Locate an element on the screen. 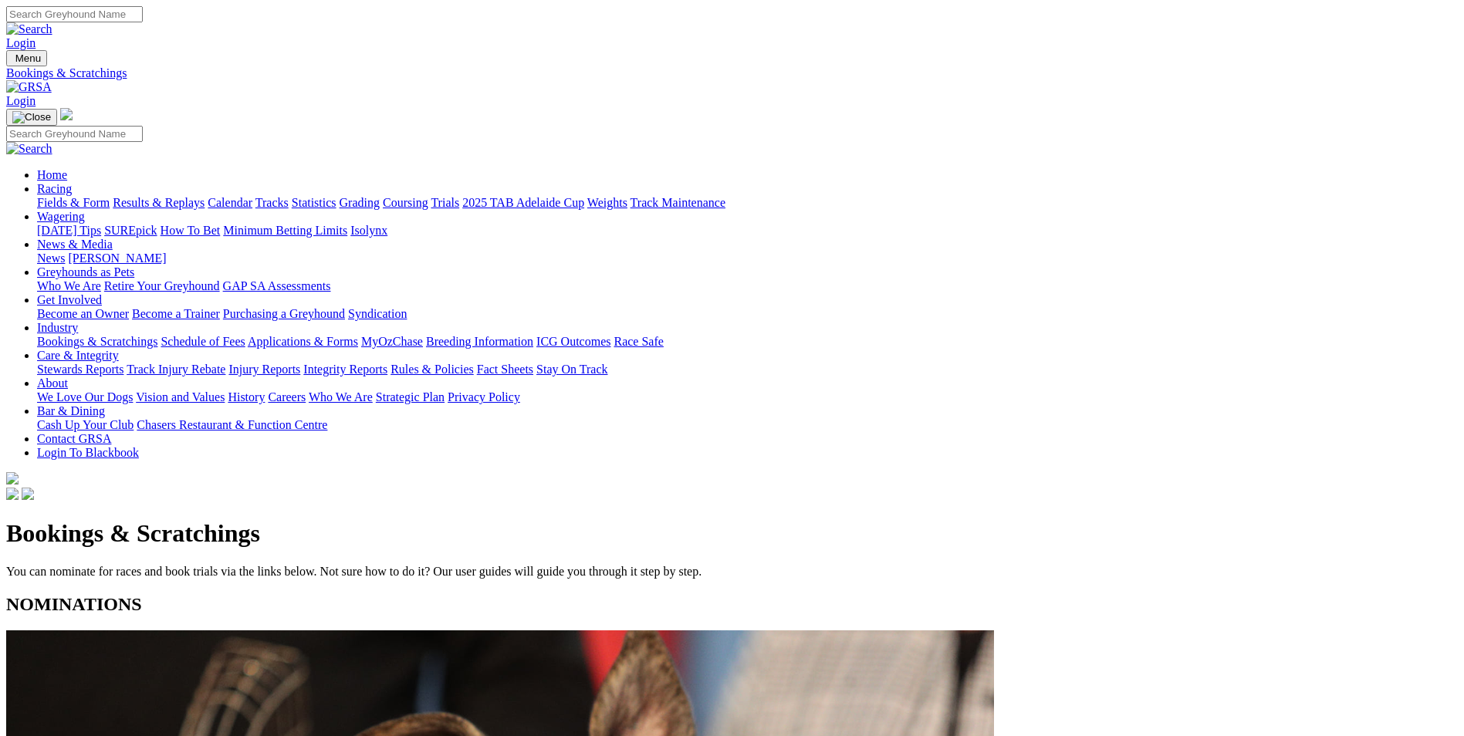 The width and height of the screenshot is (1464, 736). a: Stewards Reports is located at coordinates (80, 369).